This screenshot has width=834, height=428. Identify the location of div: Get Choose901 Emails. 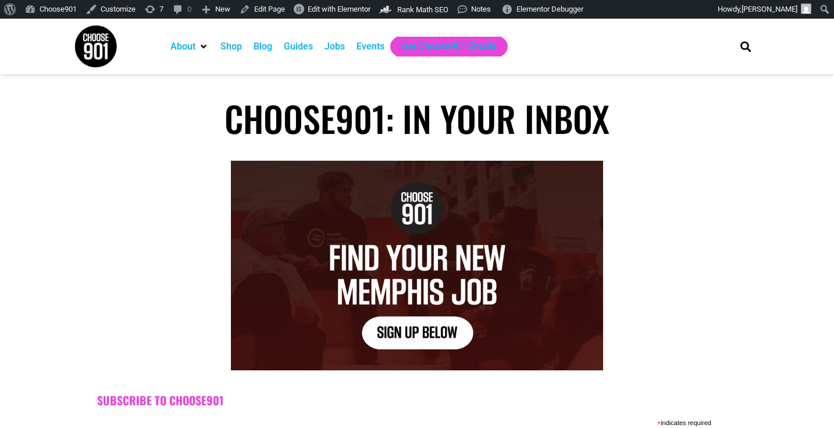
(449, 47).